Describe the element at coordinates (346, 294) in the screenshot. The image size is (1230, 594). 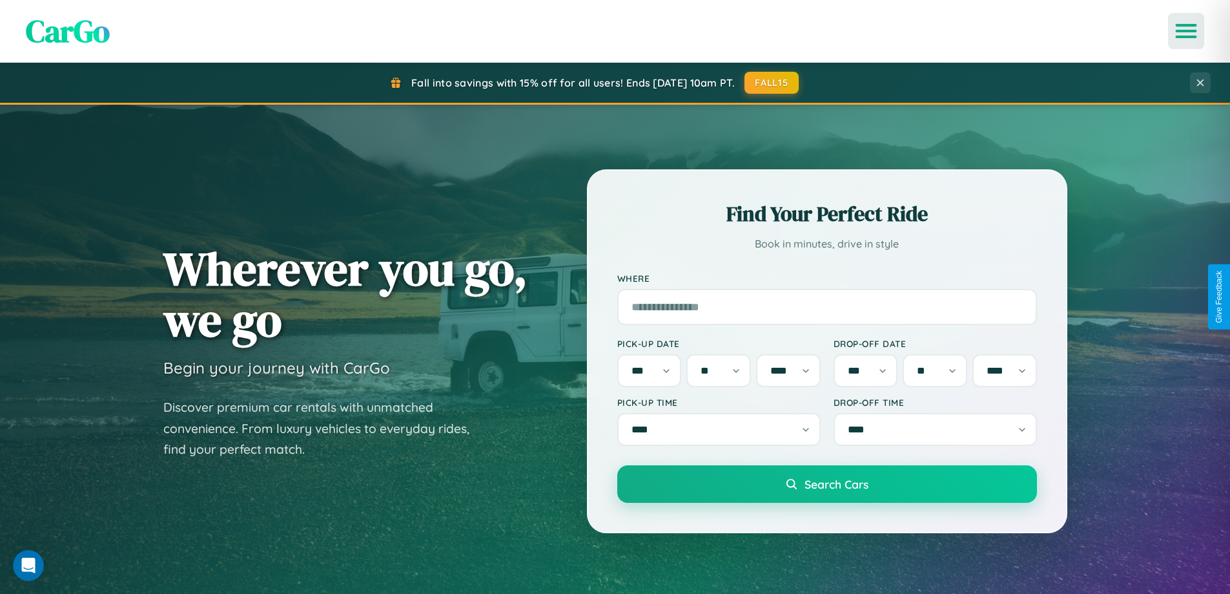
I see `h1: Wherever you go, we go` at that location.